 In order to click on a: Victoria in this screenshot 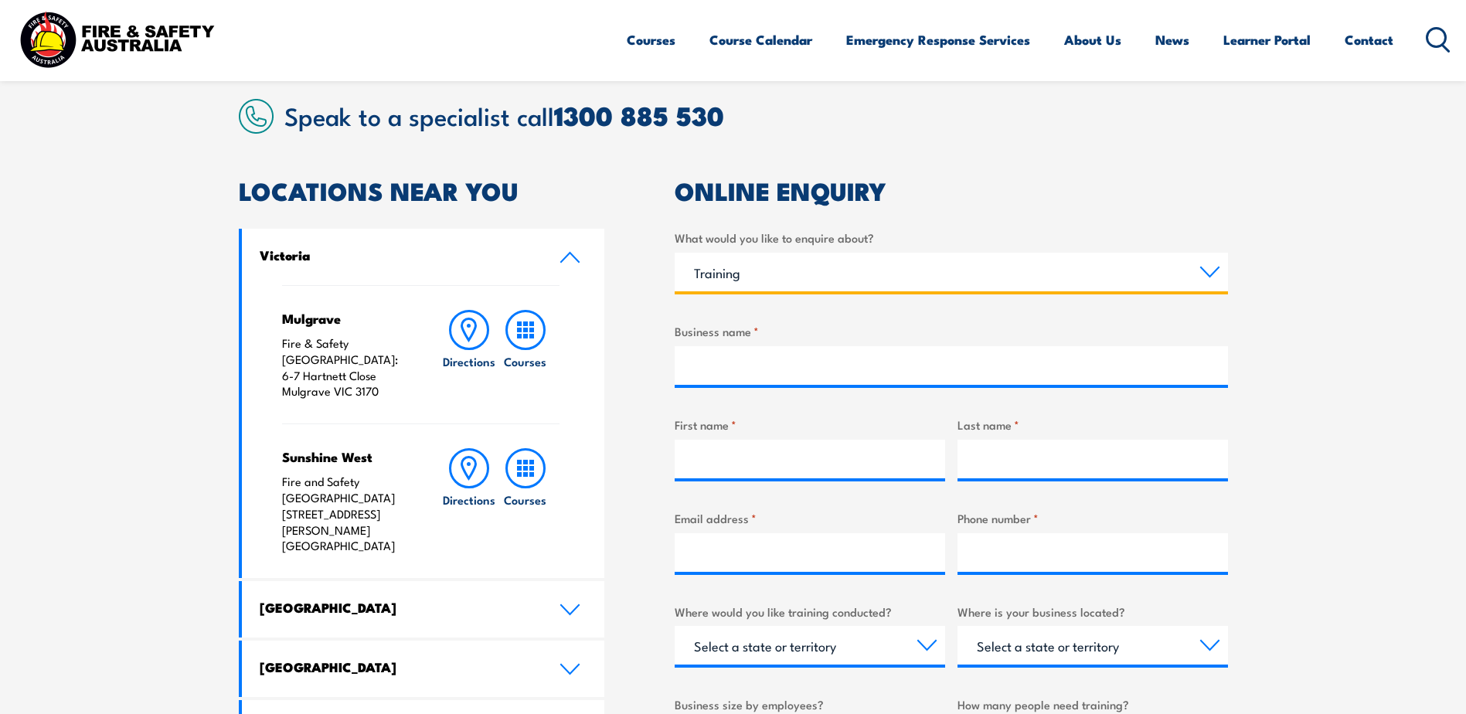, I will do `click(424, 257)`.